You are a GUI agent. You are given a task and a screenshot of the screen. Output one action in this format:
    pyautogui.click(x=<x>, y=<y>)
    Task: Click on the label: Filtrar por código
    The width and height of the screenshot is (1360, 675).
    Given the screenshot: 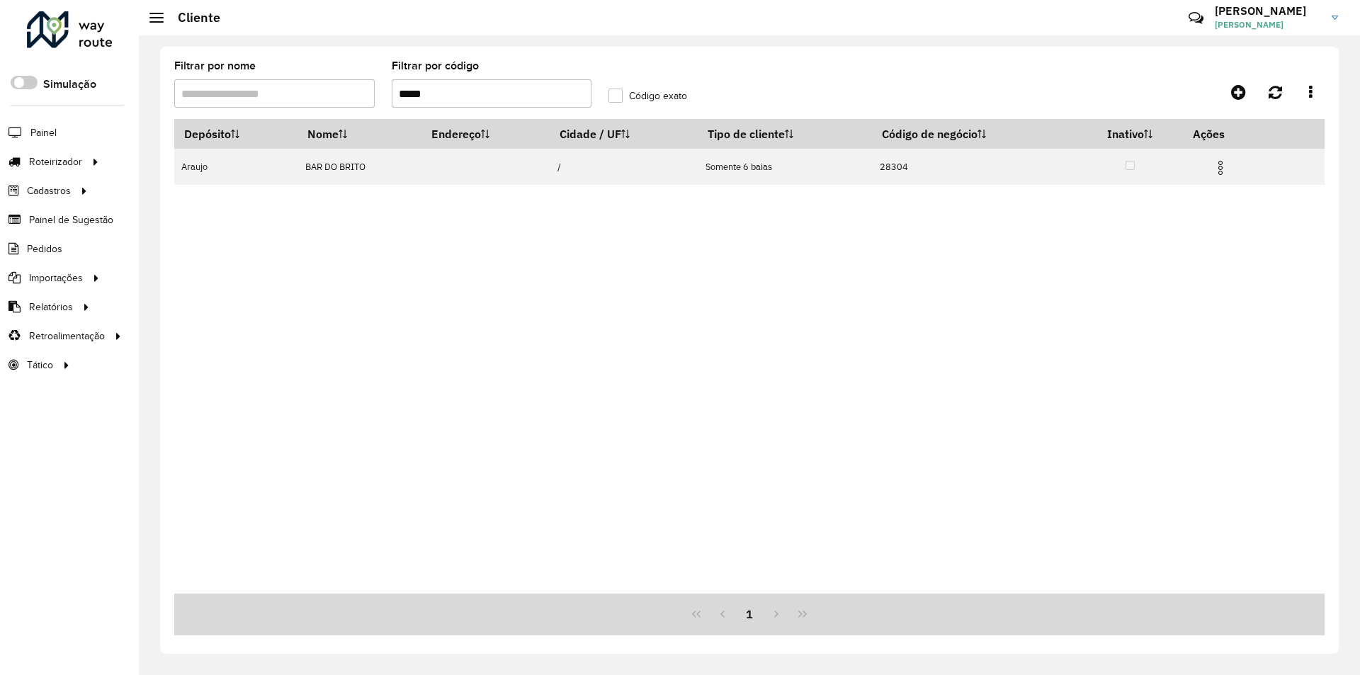 What is the action you would take?
    pyautogui.click(x=435, y=66)
    